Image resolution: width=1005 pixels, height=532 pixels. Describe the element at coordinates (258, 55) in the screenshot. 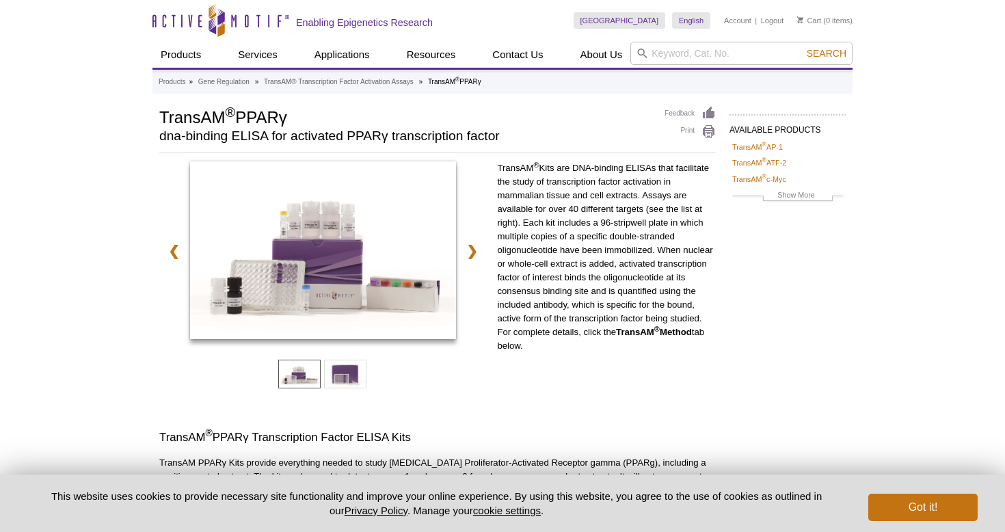

I see `a: Services` at that location.